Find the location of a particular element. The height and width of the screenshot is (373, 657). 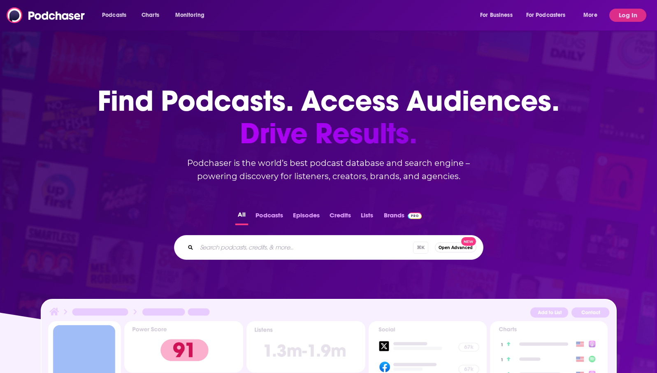

input: Search podcasts, credits, & more... is located at coordinates (305, 247).